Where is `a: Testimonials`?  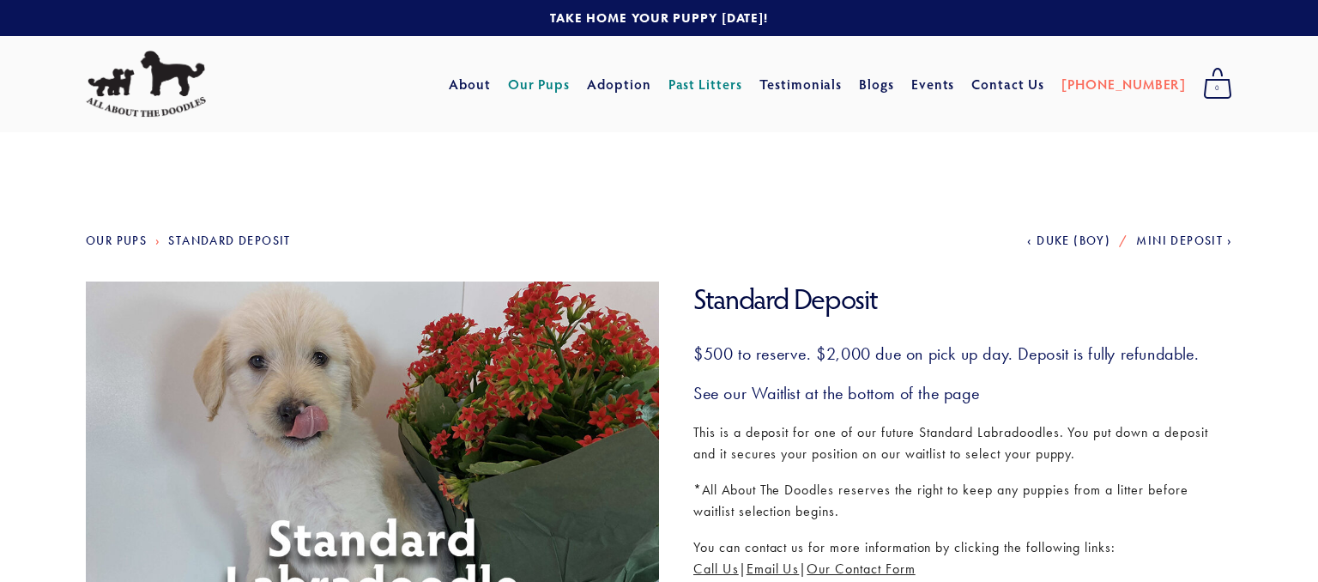
a: Testimonials is located at coordinates (800, 84).